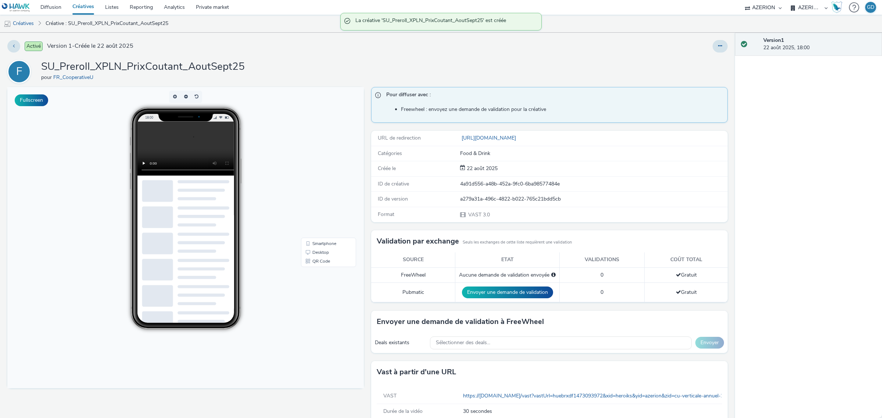 The width and height of the screenshot is (882, 418). I want to click on span: Catégories, so click(390, 153).